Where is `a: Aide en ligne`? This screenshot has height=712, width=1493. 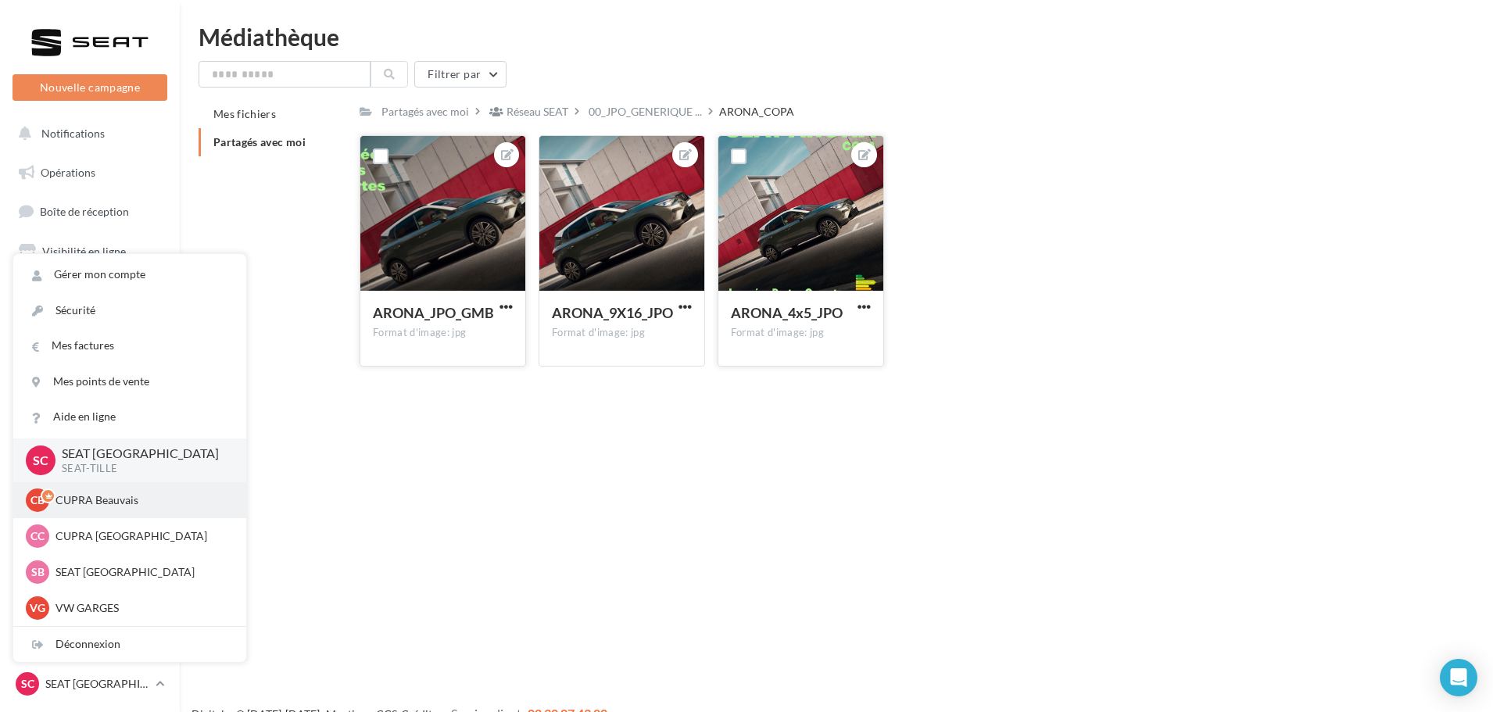 a: Aide en ligne is located at coordinates (130, 417).